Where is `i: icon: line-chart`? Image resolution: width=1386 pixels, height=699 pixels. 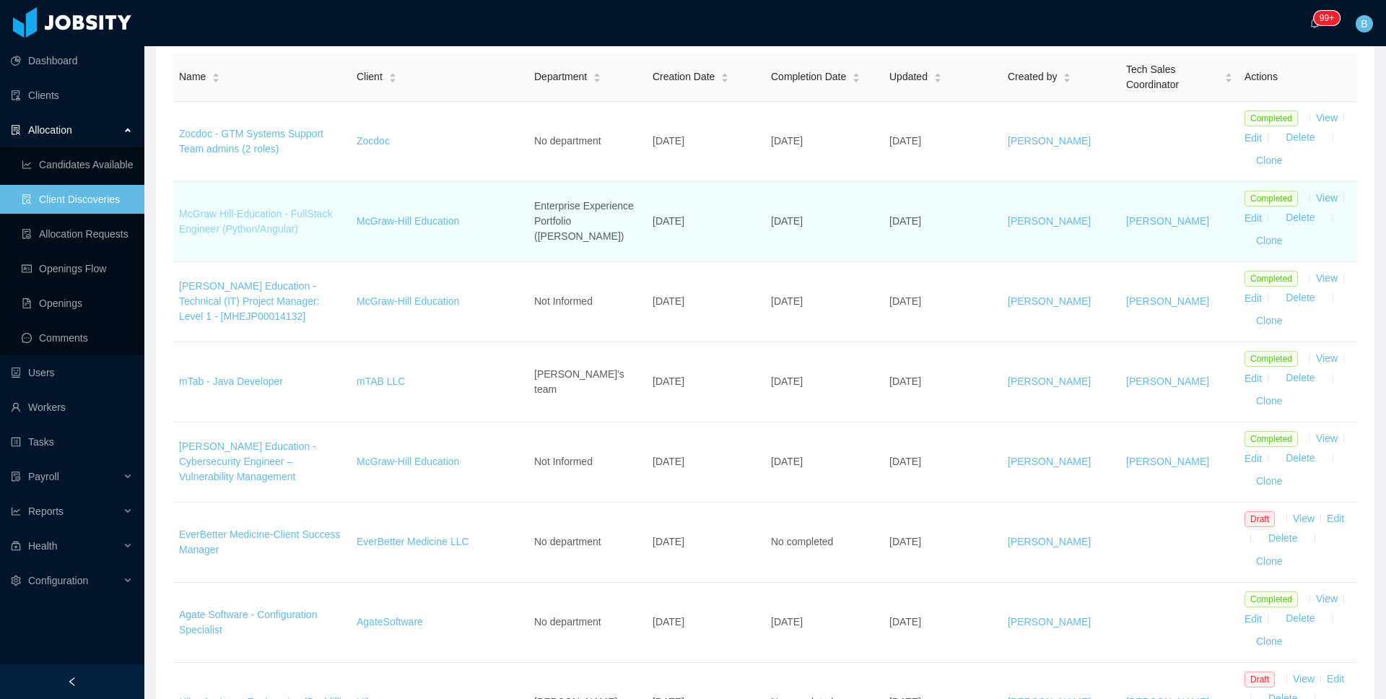
i: icon: line-chart is located at coordinates (16, 511).